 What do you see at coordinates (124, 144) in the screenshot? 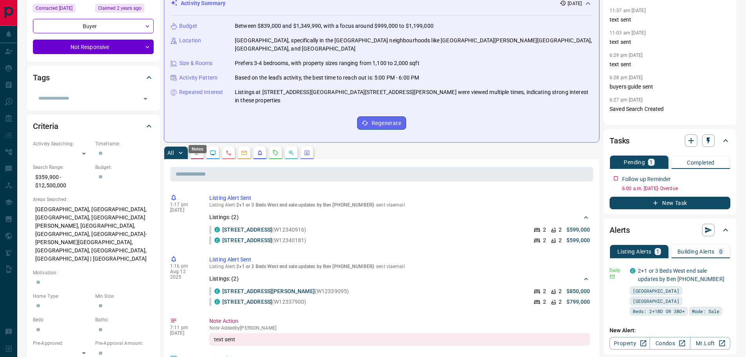
I see `p: Timeframe:` at bounding box center [124, 144].